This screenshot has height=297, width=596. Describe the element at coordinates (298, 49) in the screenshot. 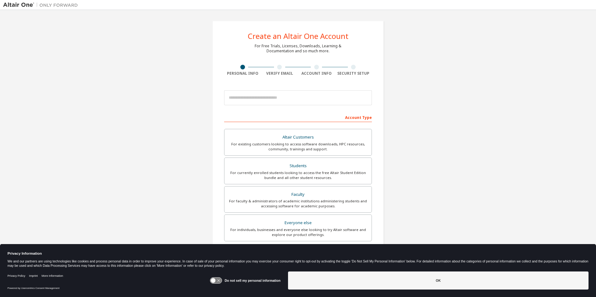

I see `div: For Free Trials, Licenses, Downloads, Learning & Documentation and so much more.` at that location.